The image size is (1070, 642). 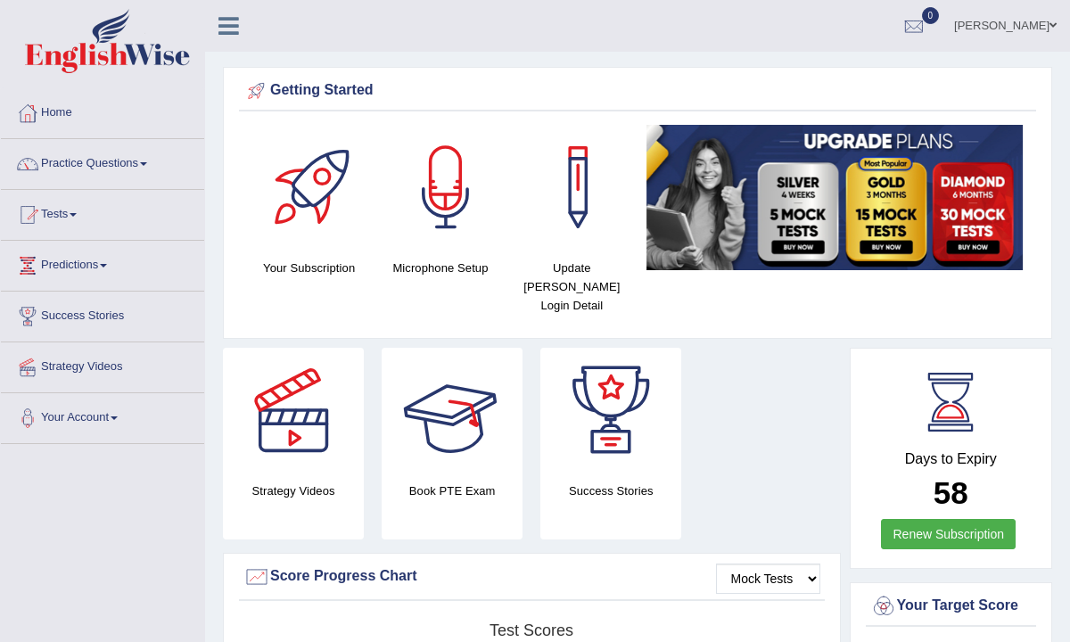 What do you see at coordinates (103, 415) in the screenshot?
I see `a: Your Account` at bounding box center [103, 415].